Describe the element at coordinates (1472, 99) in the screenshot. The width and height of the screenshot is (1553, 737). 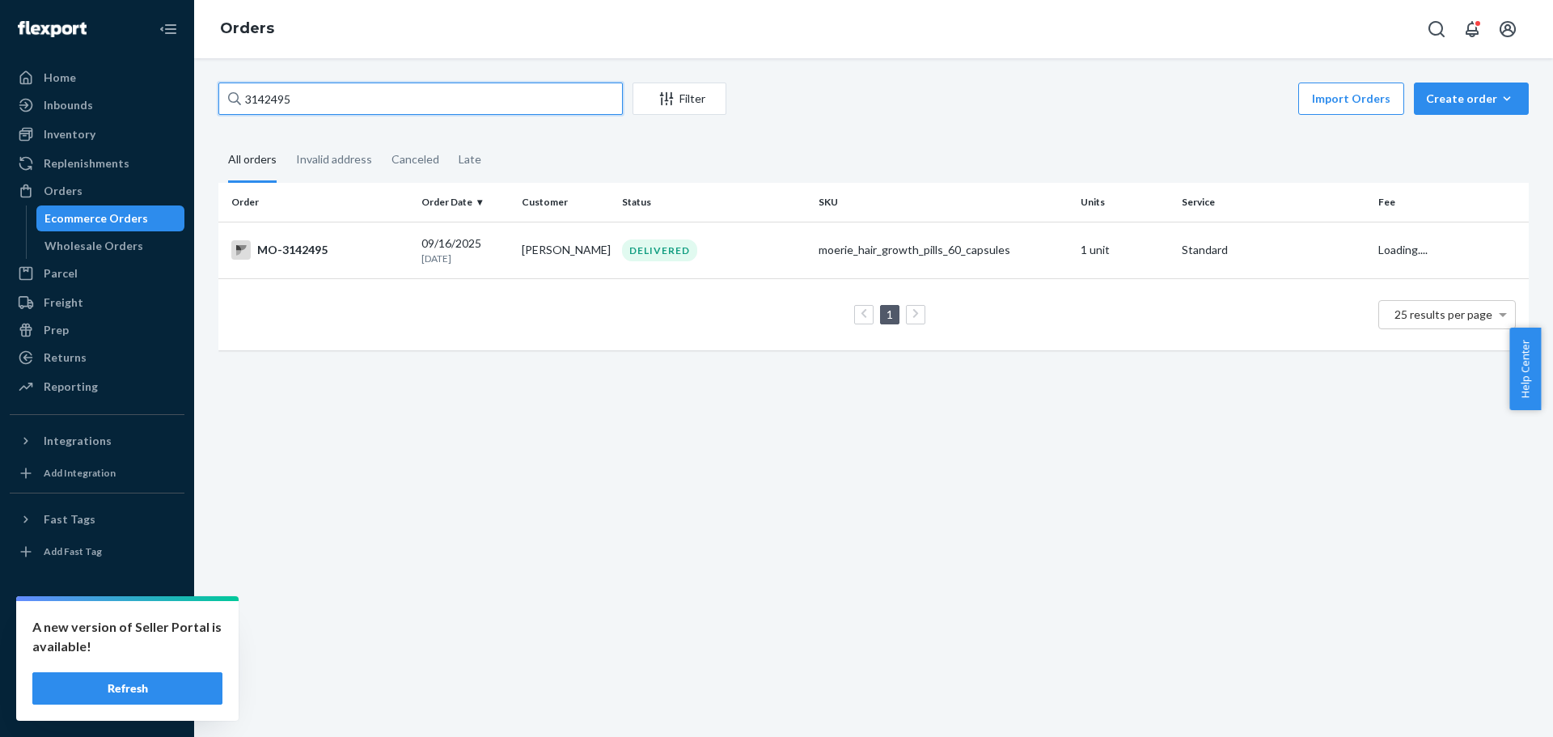
I see `div: Create order` at that location.